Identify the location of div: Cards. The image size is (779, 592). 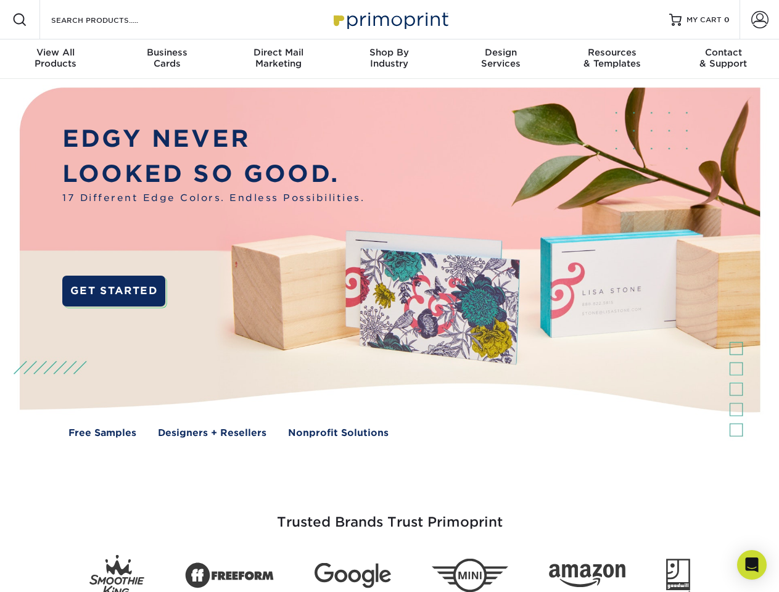
(167, 58).